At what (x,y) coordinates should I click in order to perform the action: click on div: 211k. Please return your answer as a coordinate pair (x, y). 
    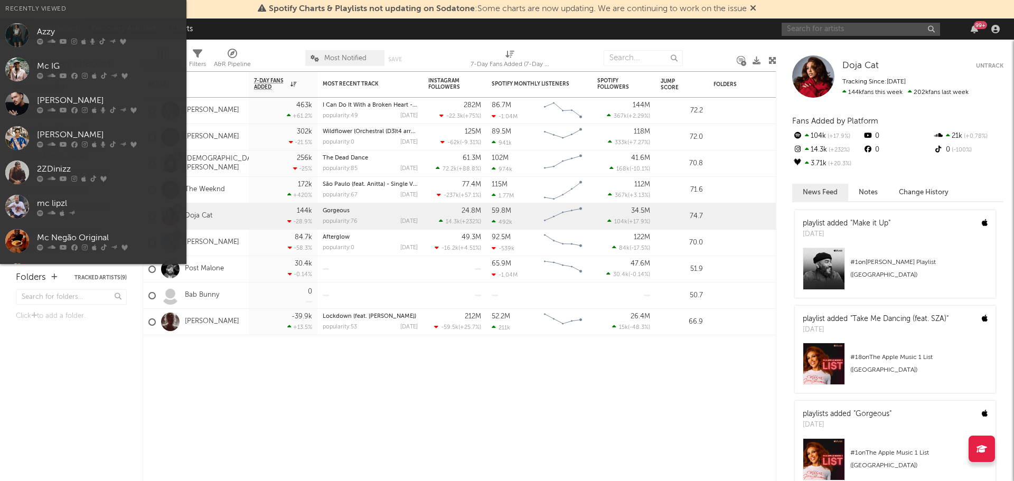
    Looking at the image, I should click on (501, 327).